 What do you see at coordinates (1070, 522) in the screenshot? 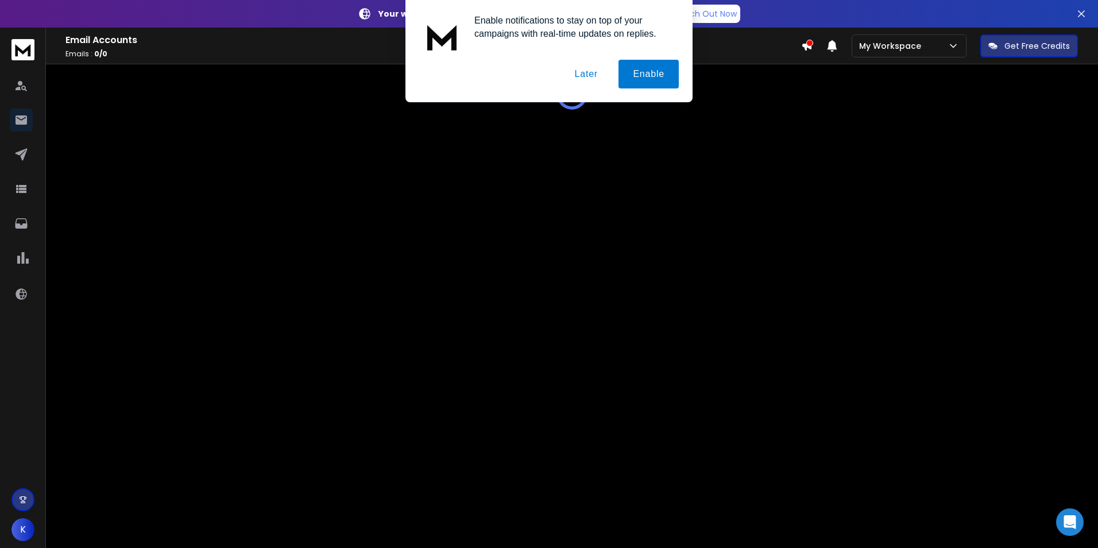
I see `div: Open Intercom Messenger` at bounding box center [1070, 522].